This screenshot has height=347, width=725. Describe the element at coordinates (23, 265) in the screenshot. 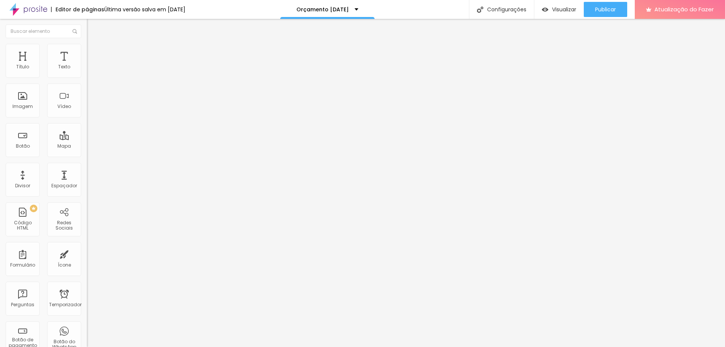

I see `font: Formulário` at that location.